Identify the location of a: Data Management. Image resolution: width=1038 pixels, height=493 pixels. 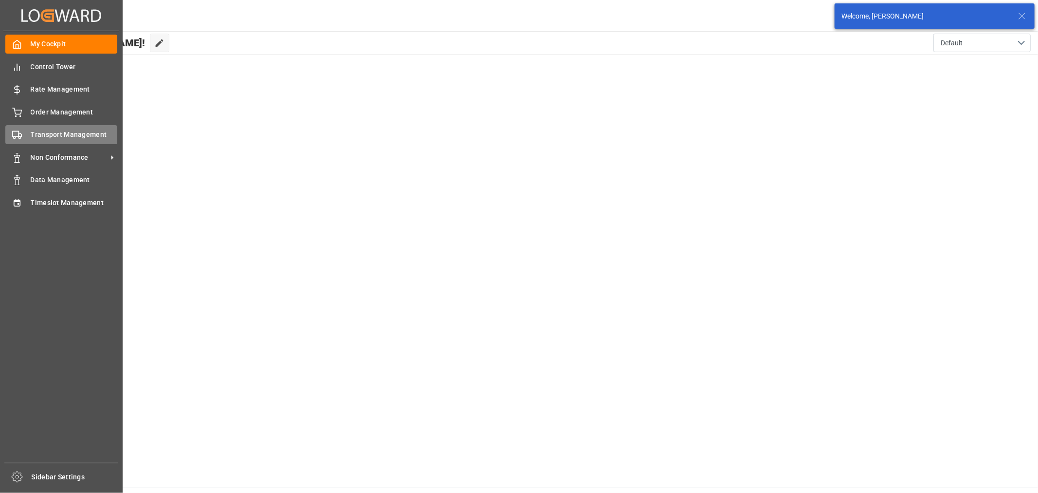
(61, 180).